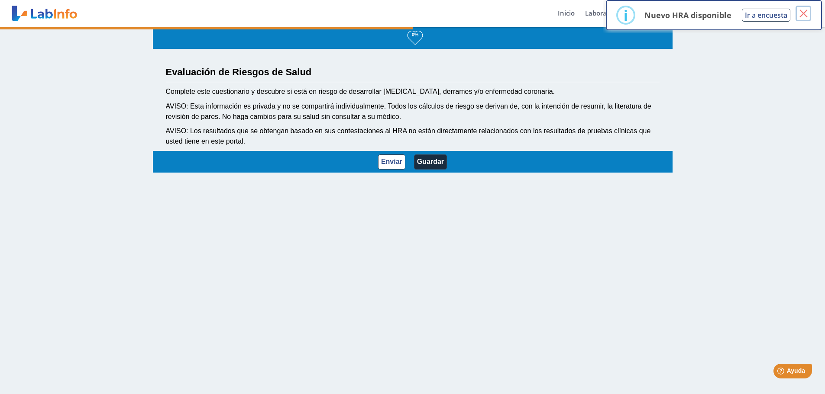 Image resolution: width=825 pixels, height=394 pixels. Describe the element at coordinates (413, 72) in the screenshot. I see `h3: Evaluación de Riesgos de Salud` at that location.